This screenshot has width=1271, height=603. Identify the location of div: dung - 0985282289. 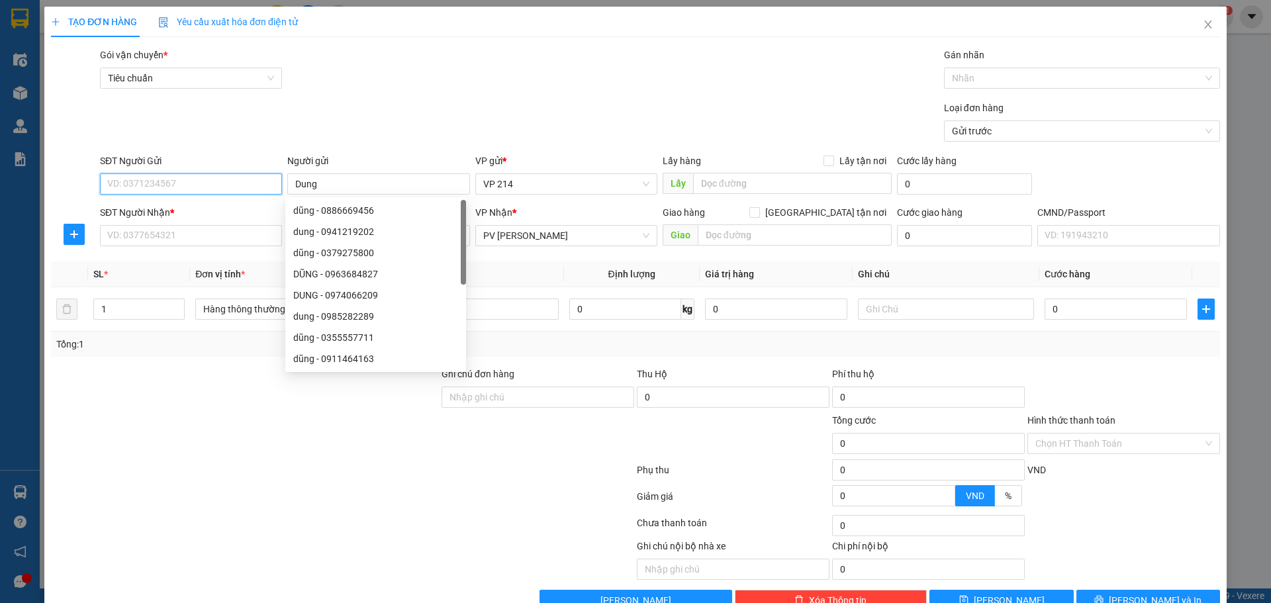
(375, 316).